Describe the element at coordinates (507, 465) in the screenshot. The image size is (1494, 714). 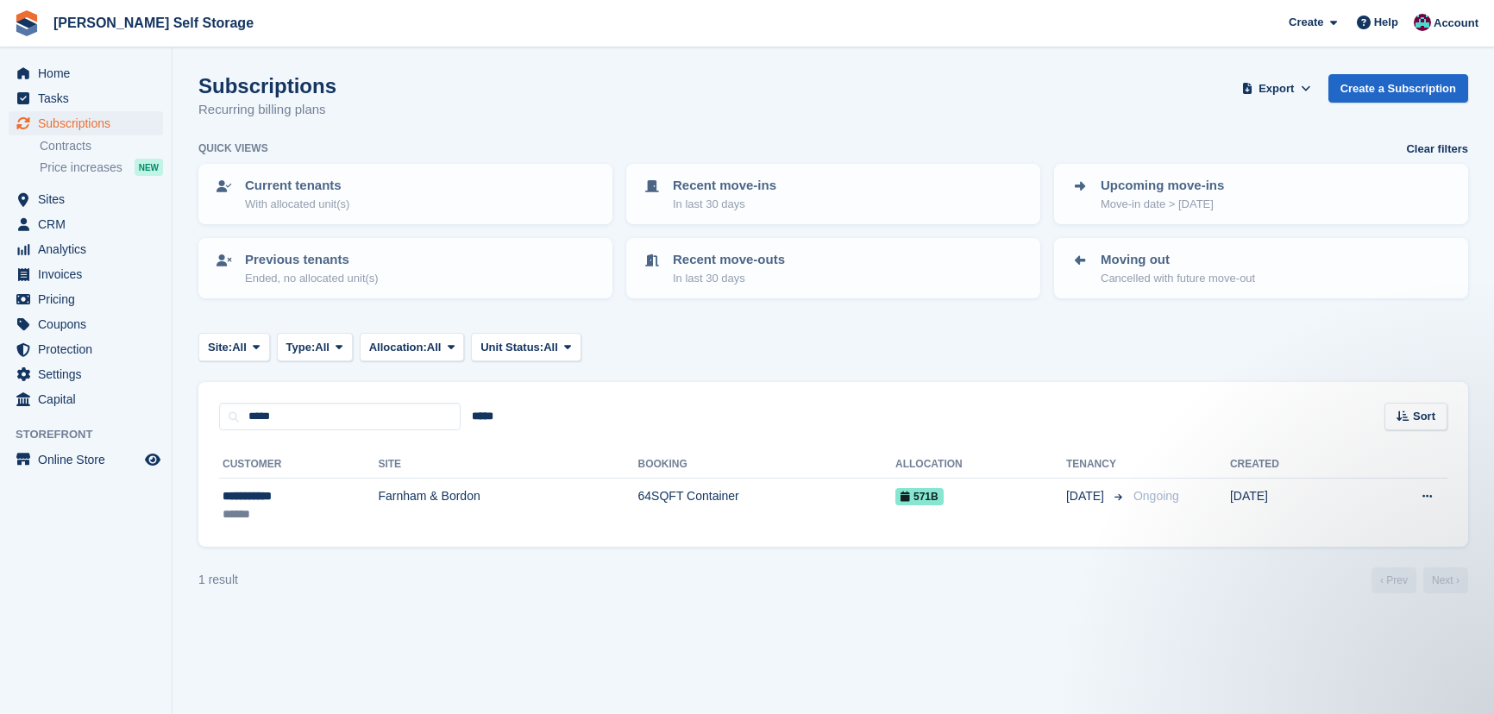
I see `th: Site` at that location.